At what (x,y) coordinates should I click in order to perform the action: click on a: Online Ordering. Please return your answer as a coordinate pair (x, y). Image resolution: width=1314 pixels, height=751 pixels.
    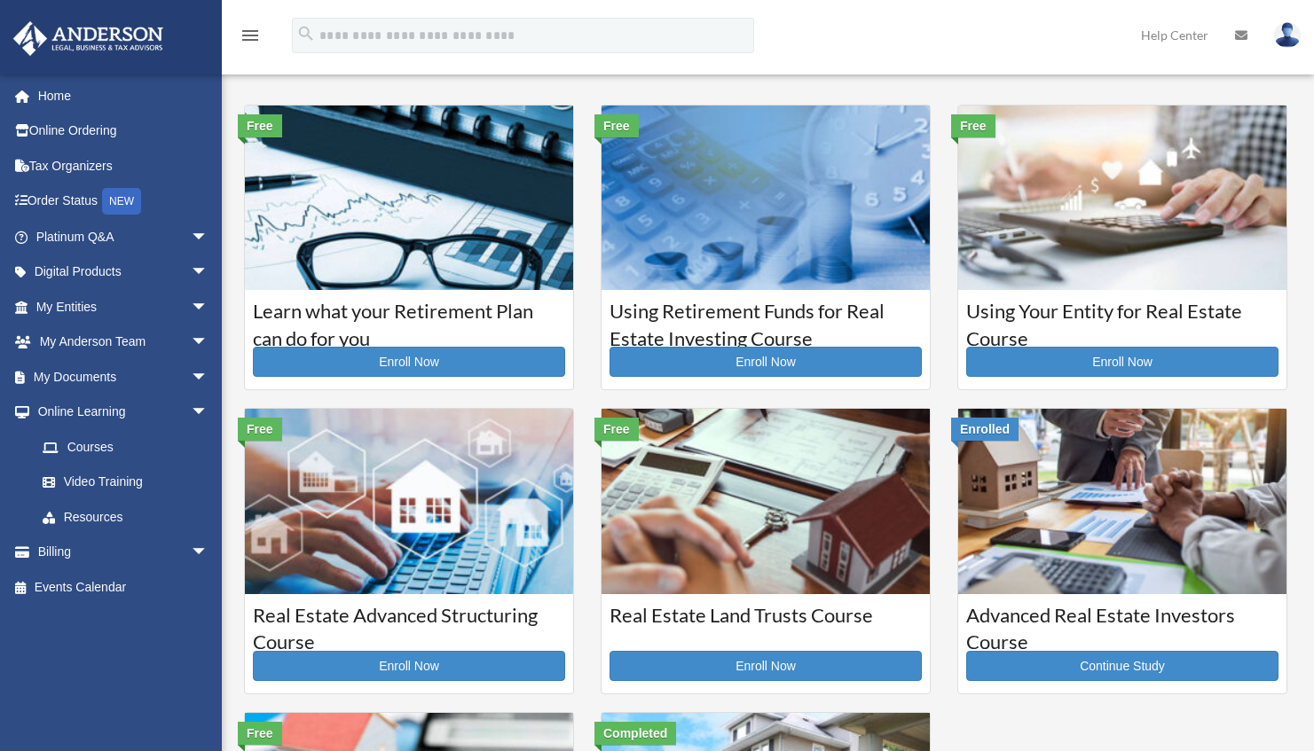
    Looking at the image, I should click on (123, 131).